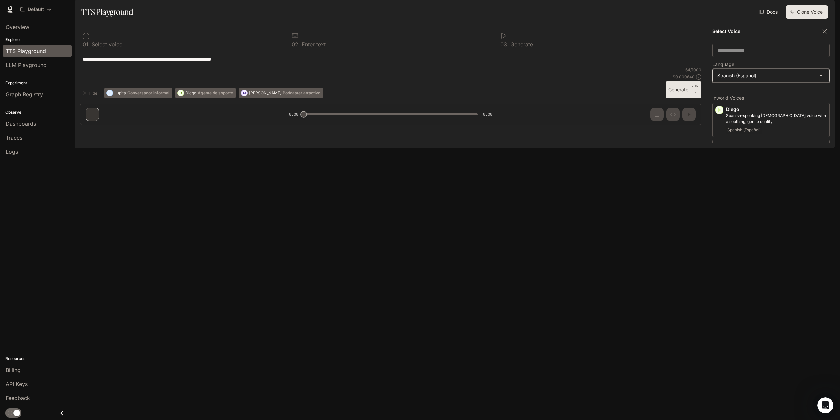  What do you see at coordinates (744, 130) in the screenshot?
I see `span: Spanish (Español)` at bounding box center [744, 130].